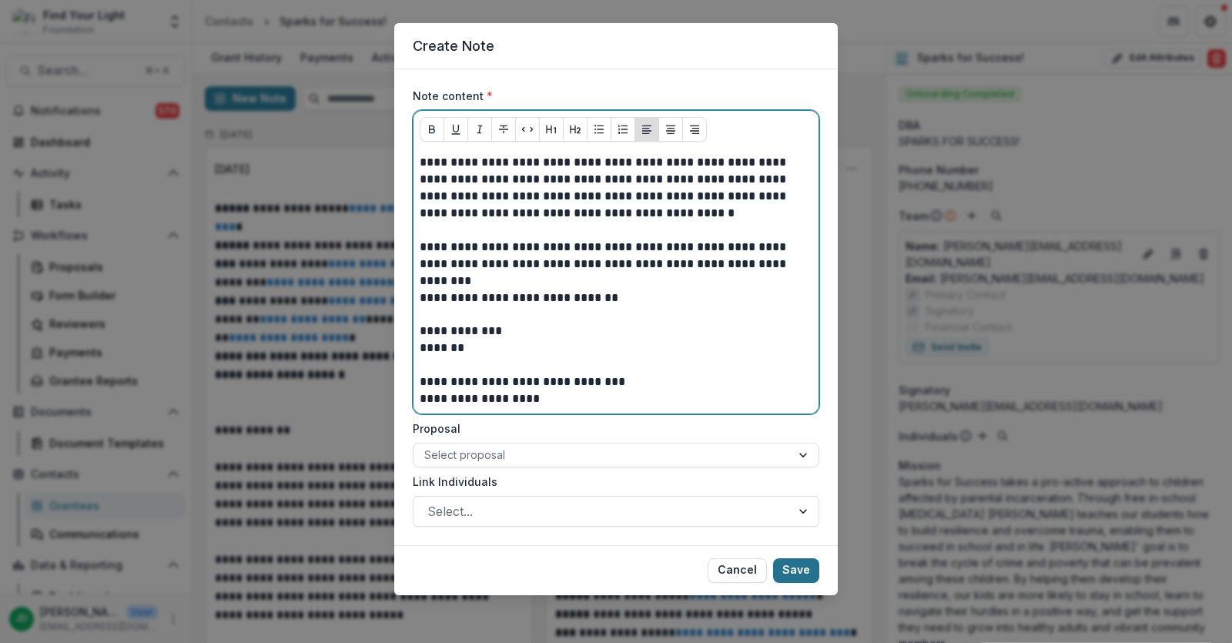 The image size is (1232, 643). I want to click on button: Align Center, so click(671, 129).